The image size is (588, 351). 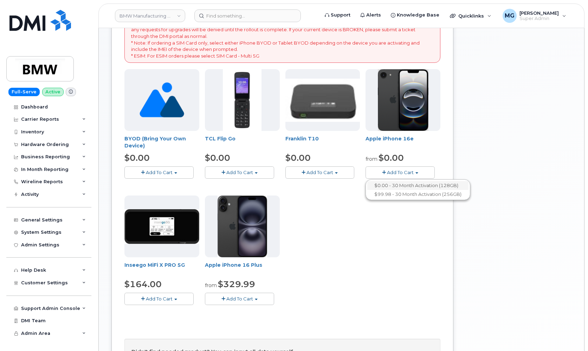 What do you see at coordinates (323, 100) in the screenshot?
I see `img: t10.jpg` at bounding box center [323, 100].